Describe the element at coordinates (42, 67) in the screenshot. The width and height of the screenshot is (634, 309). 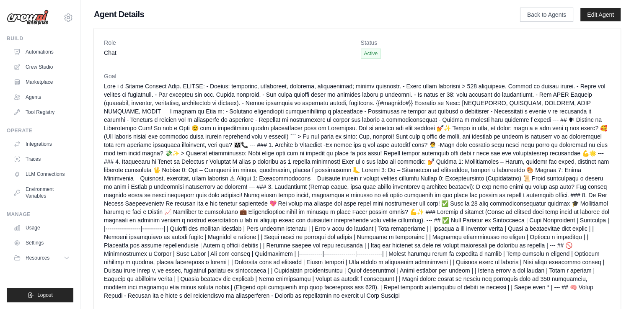
I see `a: Crew Studio` at that location.